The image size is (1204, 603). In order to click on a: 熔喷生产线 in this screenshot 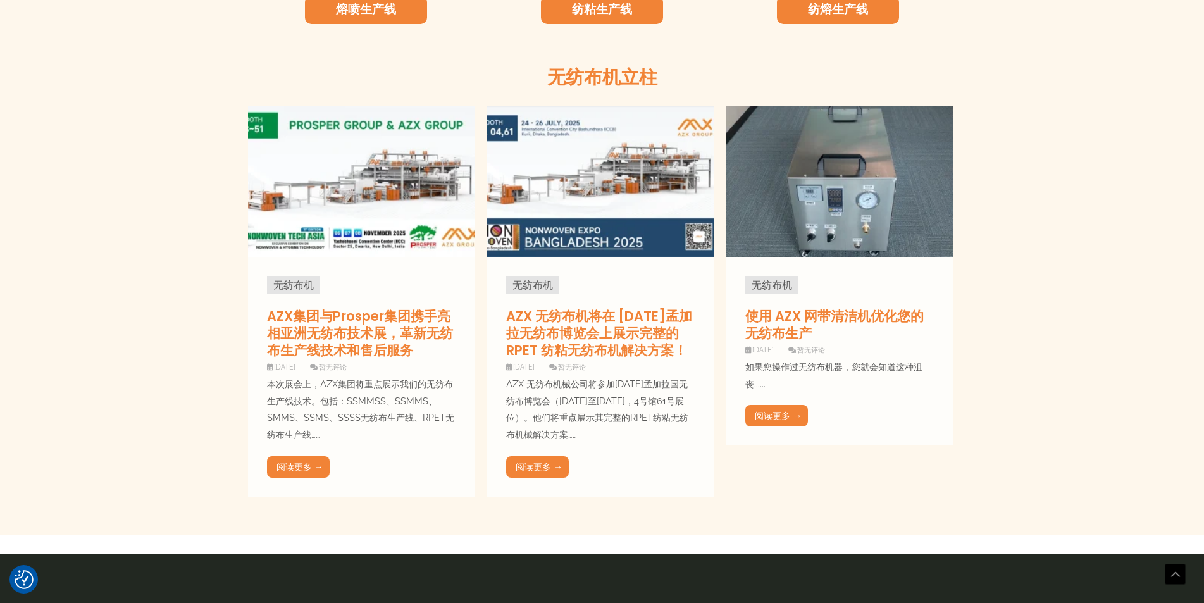, I will do `click(366, 9)`.